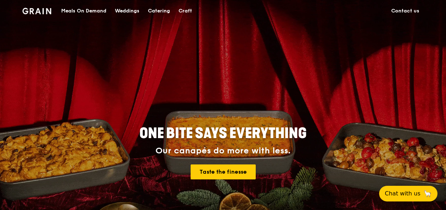 Image resolution: width=446 pixels, height=210 pixels. I want to click on div: Weddings, so click(127, 11).